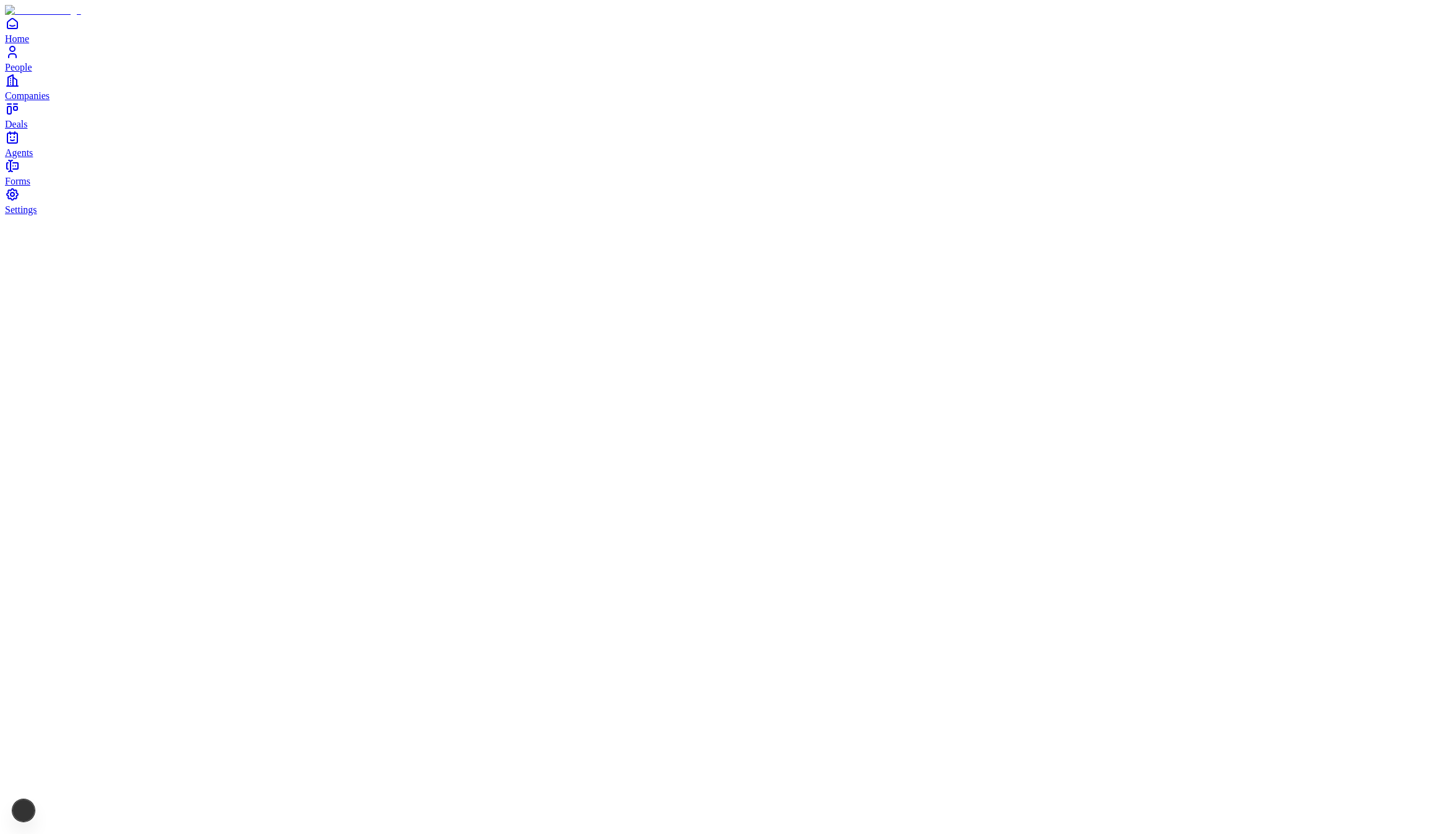 The width and height of the screenshot is (1438, 834). Describe the element at coordinates (719, 87) in the screenshot. I see `a: Companies` at that location.